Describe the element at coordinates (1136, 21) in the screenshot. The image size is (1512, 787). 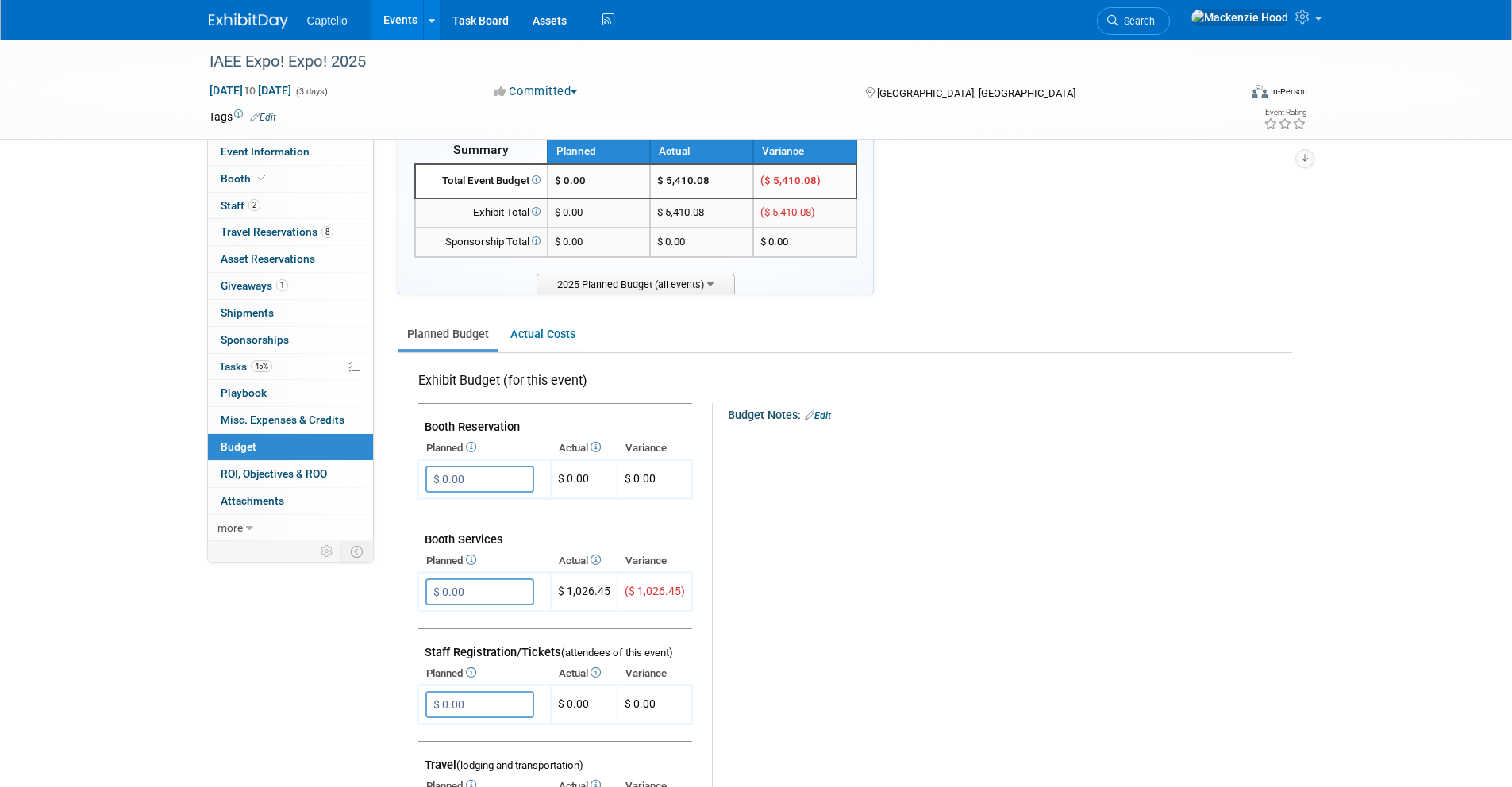
I see `span: Search` at that location.